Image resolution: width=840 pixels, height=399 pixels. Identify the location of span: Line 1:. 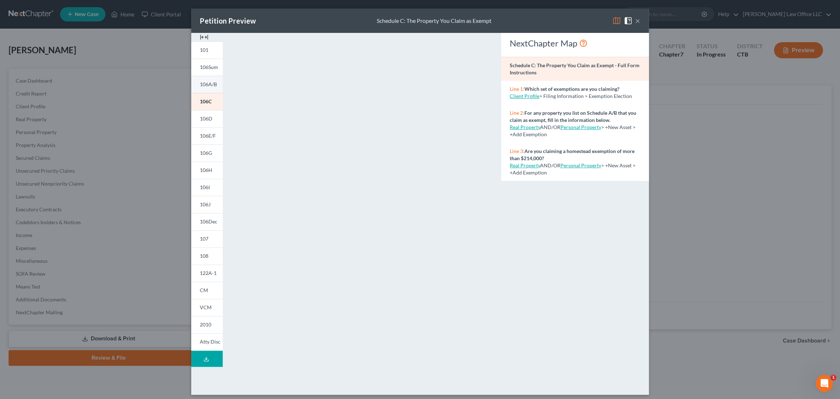
(517, 89).